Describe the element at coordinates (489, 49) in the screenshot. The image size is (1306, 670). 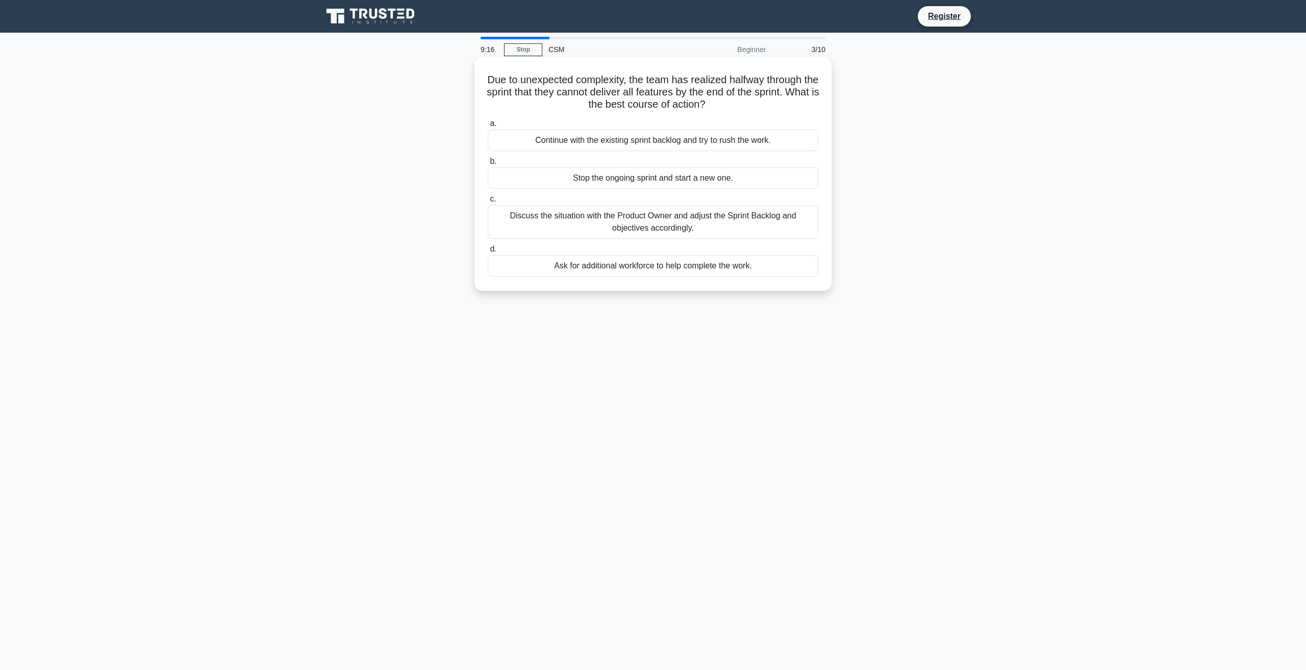
I see `div: 9:16` at that location.